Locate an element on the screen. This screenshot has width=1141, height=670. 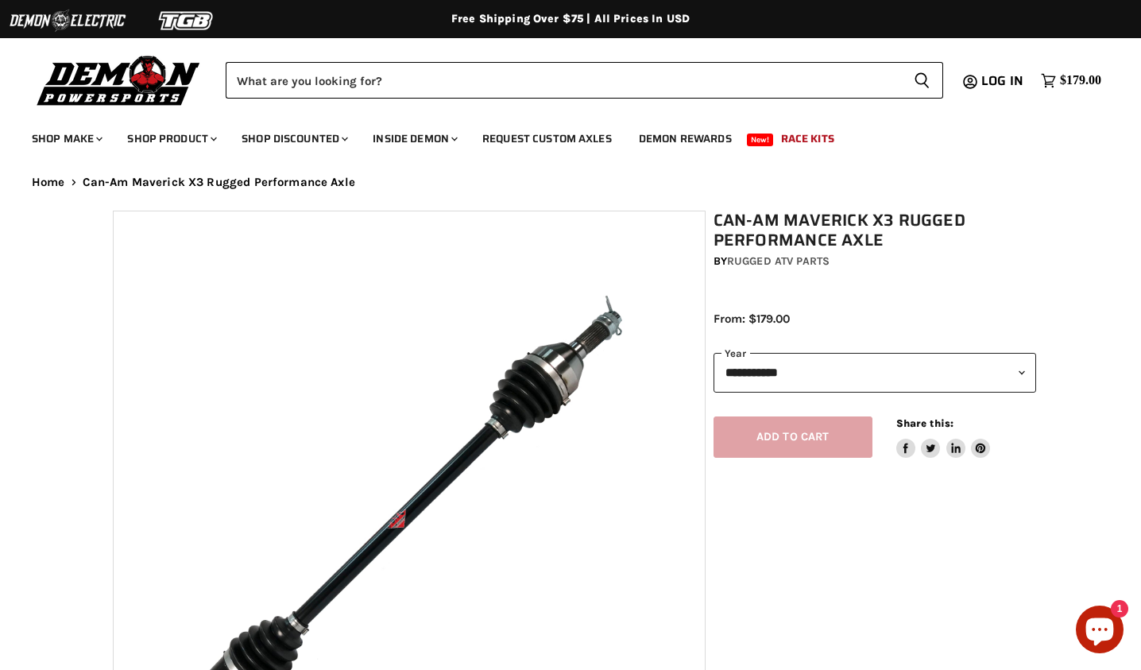
a: Demon Rewards is located at coordinates (685, 138).